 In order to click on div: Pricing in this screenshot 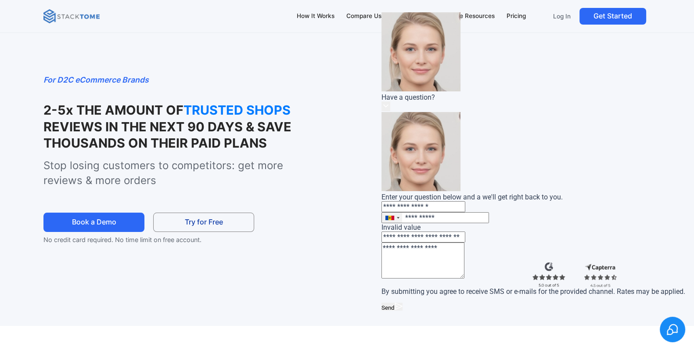, I will do `click(516, 16)`.